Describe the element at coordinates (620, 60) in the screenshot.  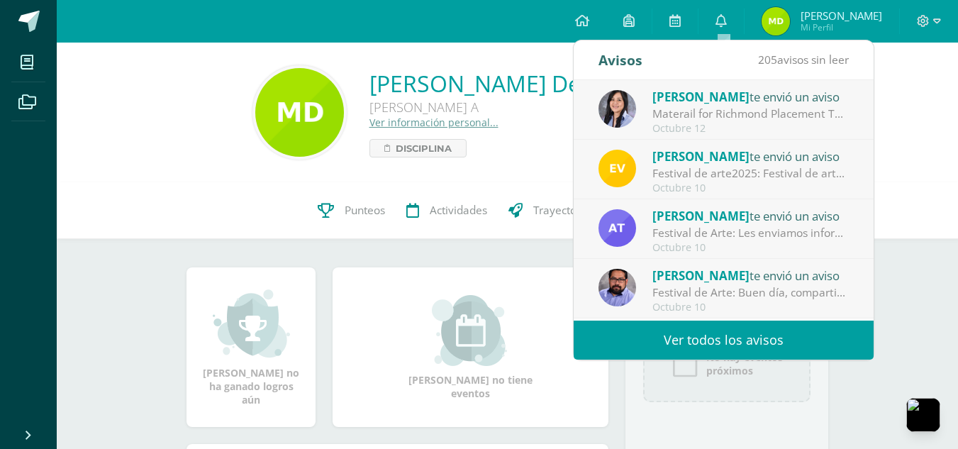
I see `div: Avisos` at that location.